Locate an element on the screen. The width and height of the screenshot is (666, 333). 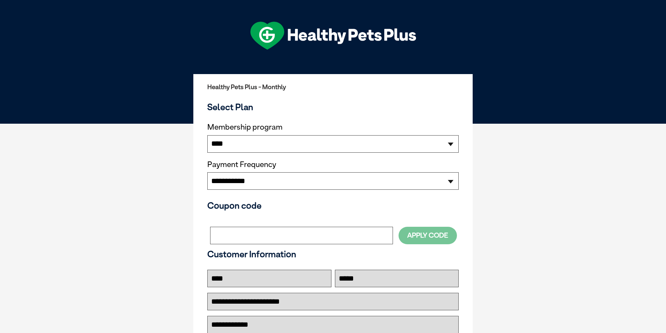
h3: Customer Information is located at coordinates (333, 254).